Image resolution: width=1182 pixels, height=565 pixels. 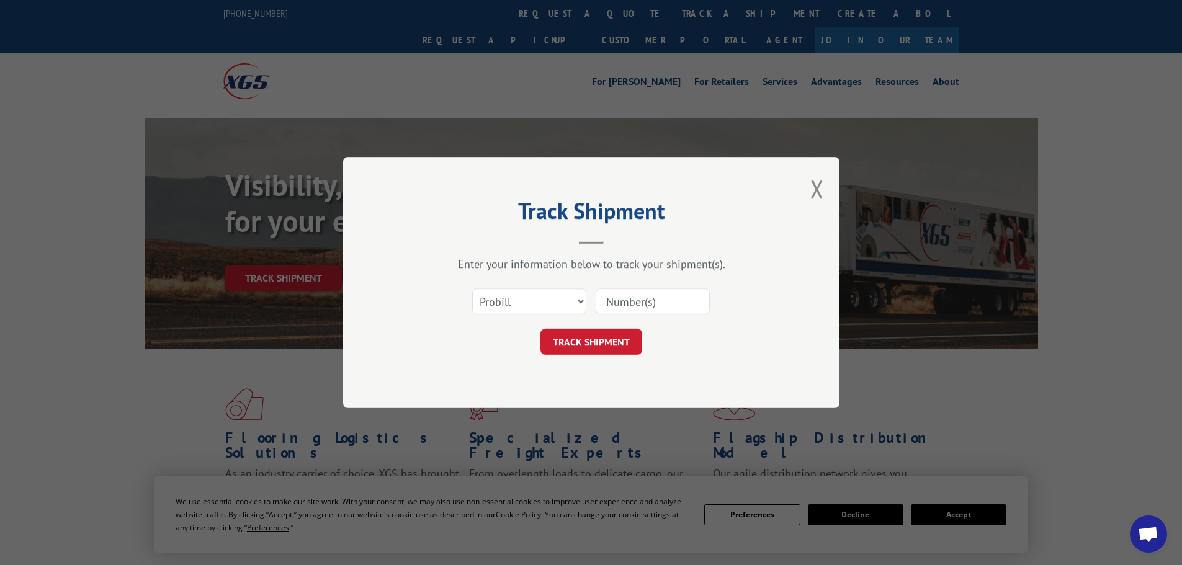 I want to click on div: Enter your information below to track your shipment(s)., so click(x=591, y=264).